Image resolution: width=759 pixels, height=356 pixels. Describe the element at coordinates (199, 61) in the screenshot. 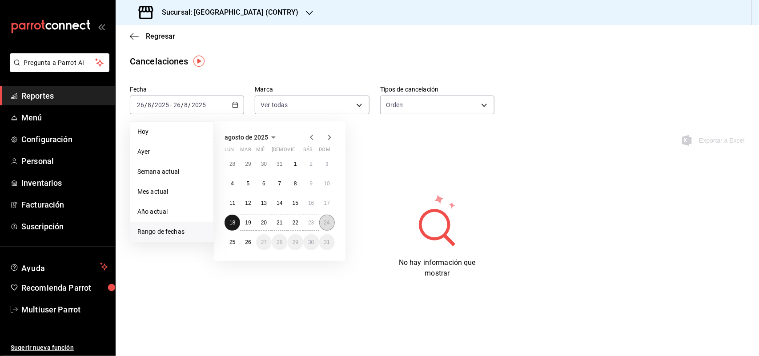

I see `img: Tooltip marker` at that location.